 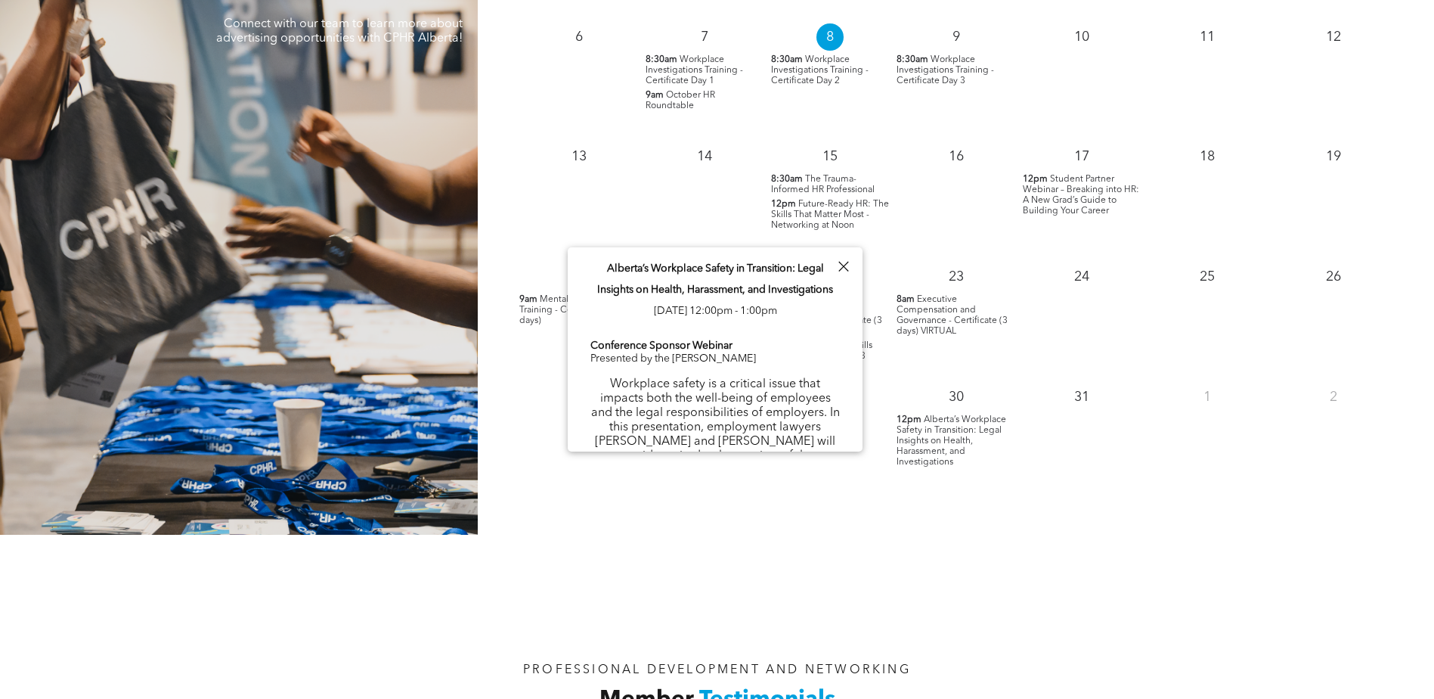 I want to click on p: 13, so click(x=579, y=157).